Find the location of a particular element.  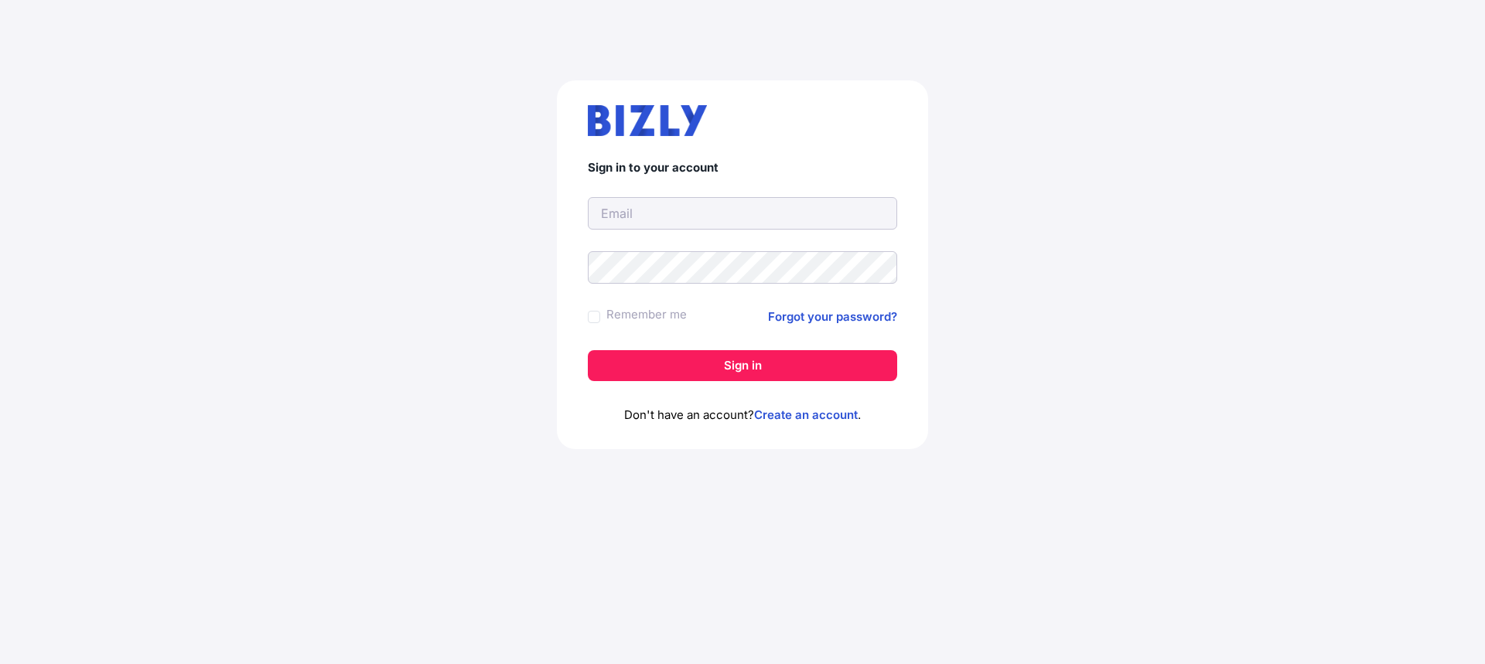

input: Email is located at coordinates (742, 213).